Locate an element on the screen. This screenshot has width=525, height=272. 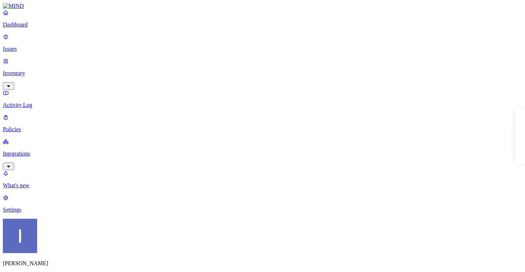
img: Itai Schwartz is located at coordinates (20, 236).